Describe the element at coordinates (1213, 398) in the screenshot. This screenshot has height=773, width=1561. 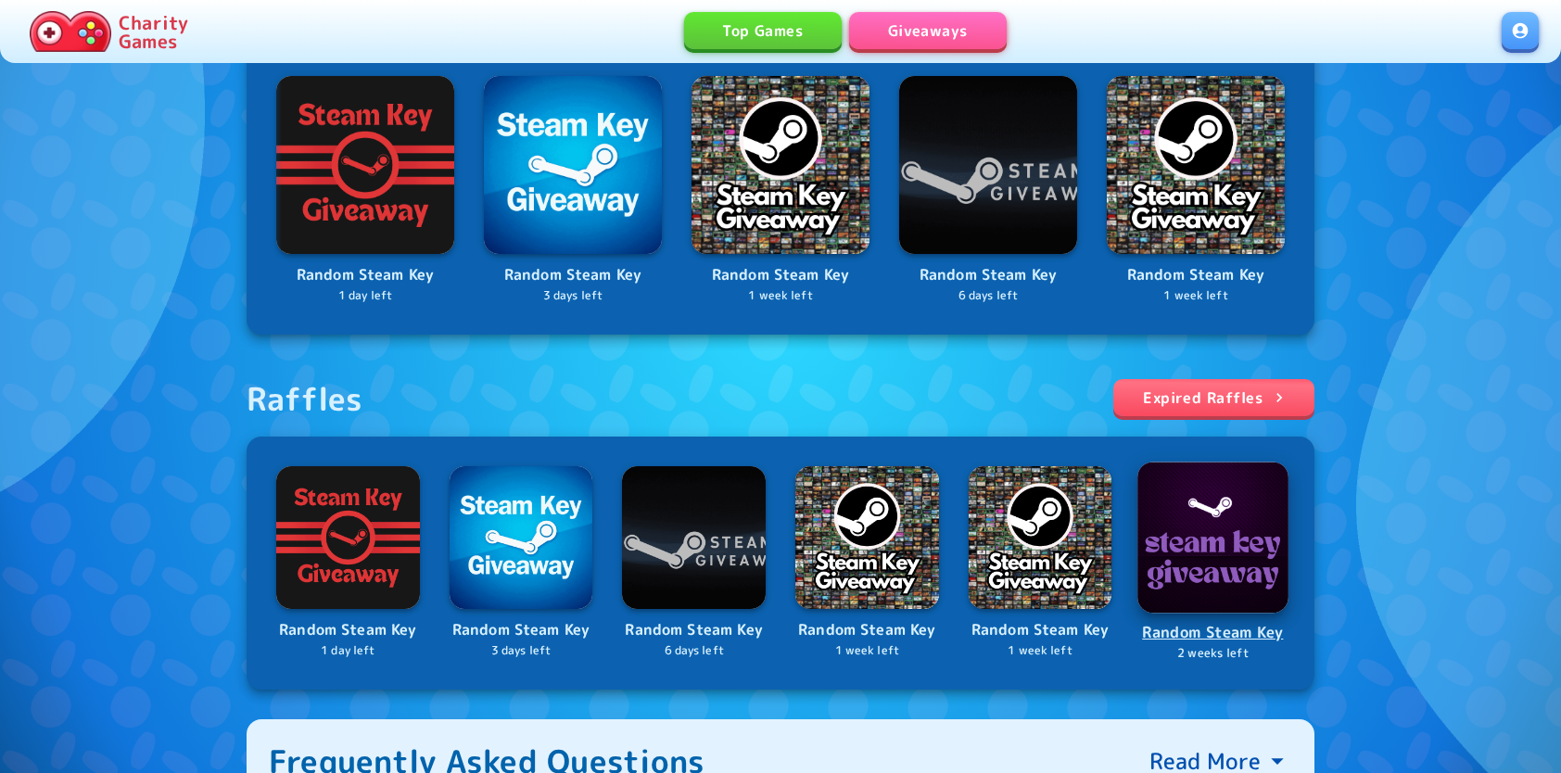
I see `a: Expired Raffles` at that location.